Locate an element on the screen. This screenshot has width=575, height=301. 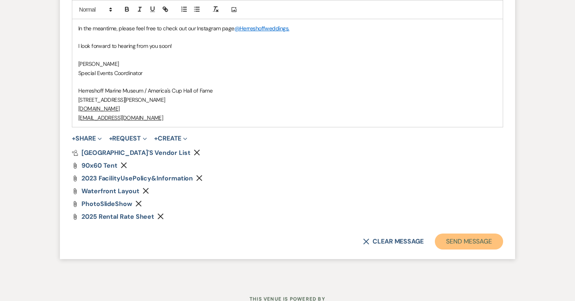
span: Herreshoff Marine Museum / America's Cup Hall of Fame is located at coordinates (145, 91).